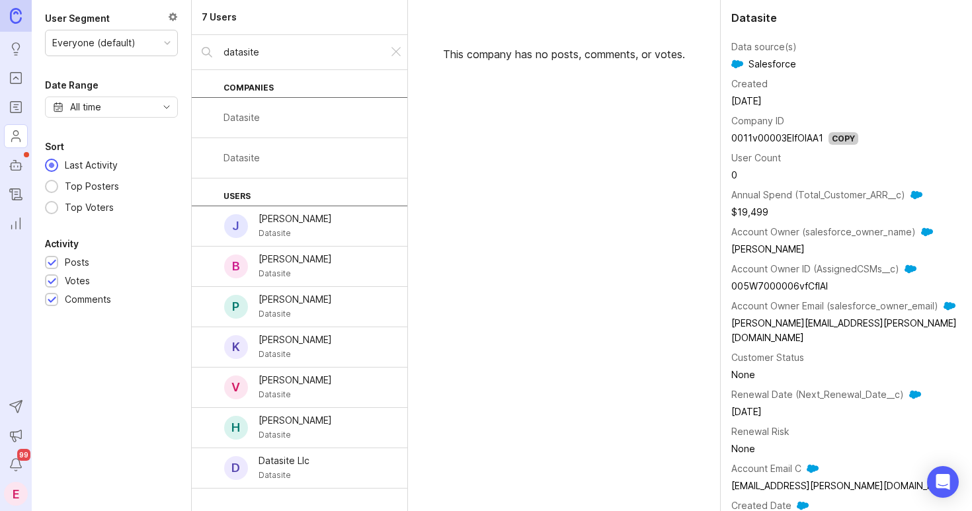  I want to click on div: Votes, so click(77, 281).